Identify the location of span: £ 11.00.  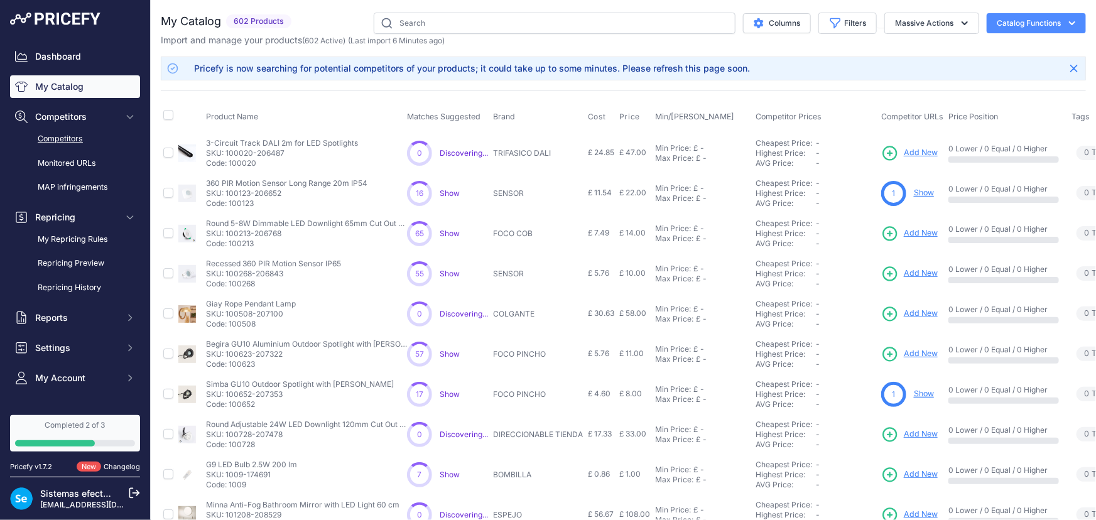
(631, 353).